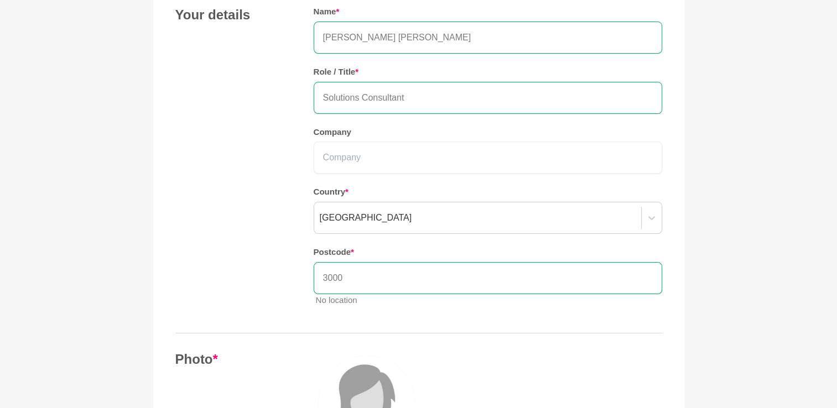  I want to click on p: No location, so click(489, 301).